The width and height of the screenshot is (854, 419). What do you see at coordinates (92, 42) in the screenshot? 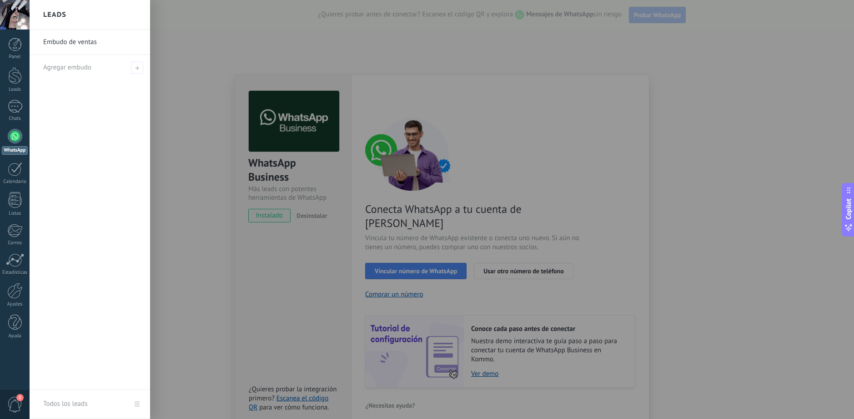
I see `a: Embudo de ventas` at bounding box center [92, 42].